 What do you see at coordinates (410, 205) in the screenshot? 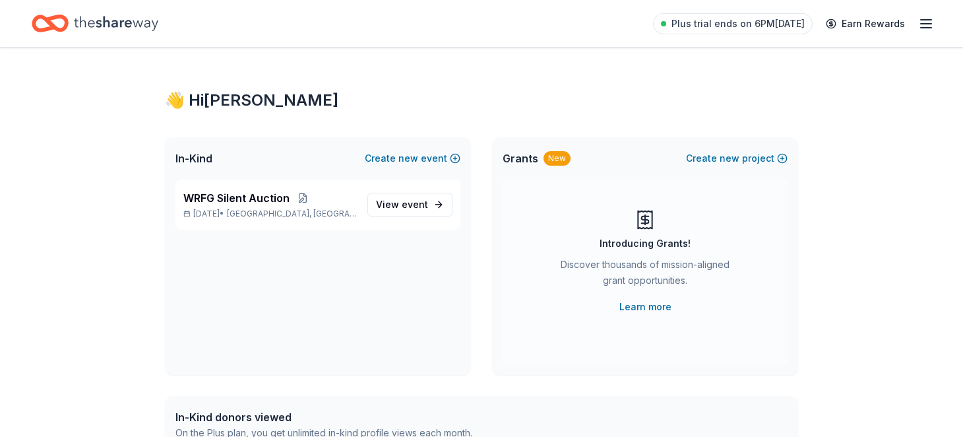
I see `a: View event` at bounding box center [410, 205].